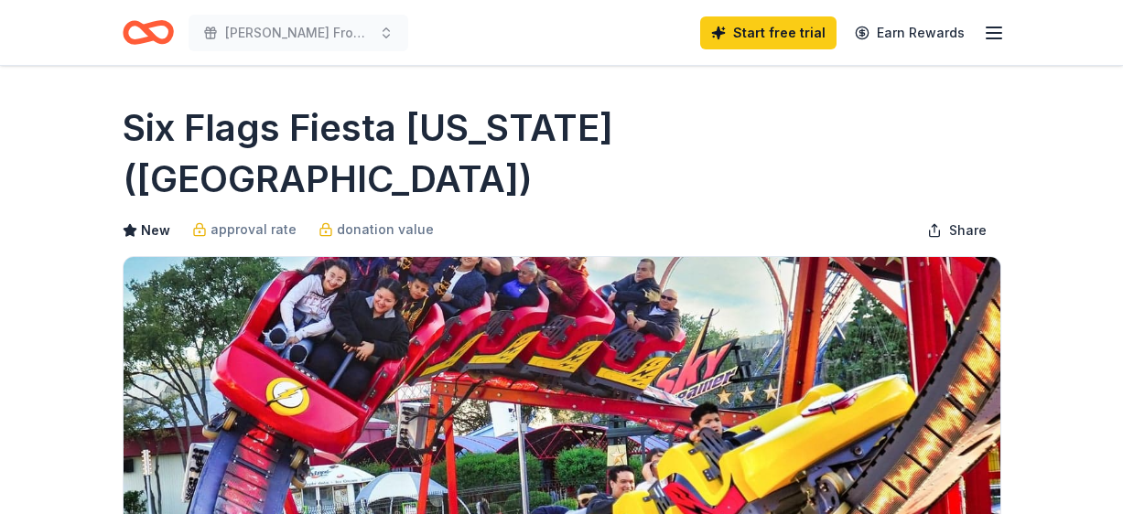 Image resolution: width=1123 pixels, height=514 pixels. Describe the element at coordinates (967, 231) in the screenshot. I see `span: Share` at that location.